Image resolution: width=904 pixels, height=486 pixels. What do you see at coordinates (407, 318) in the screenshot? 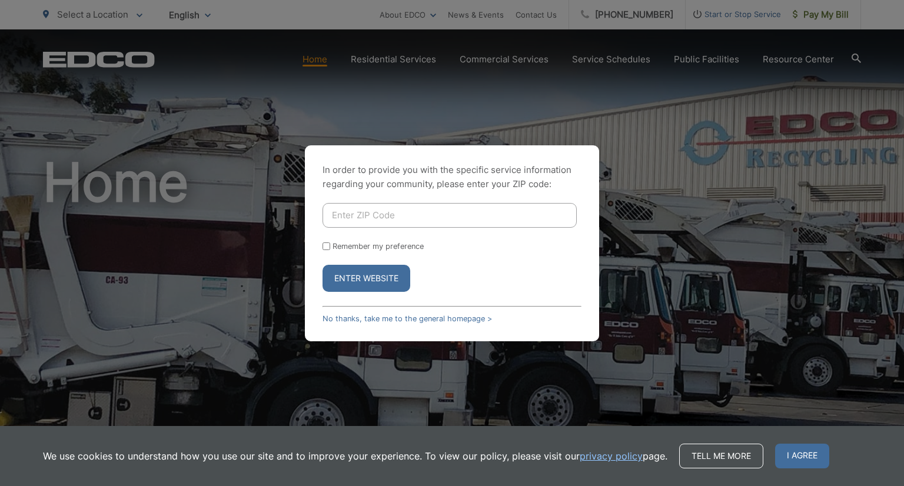
I see `a: No thanks, take me to the general homepage >` at bounding box center [407, 318].